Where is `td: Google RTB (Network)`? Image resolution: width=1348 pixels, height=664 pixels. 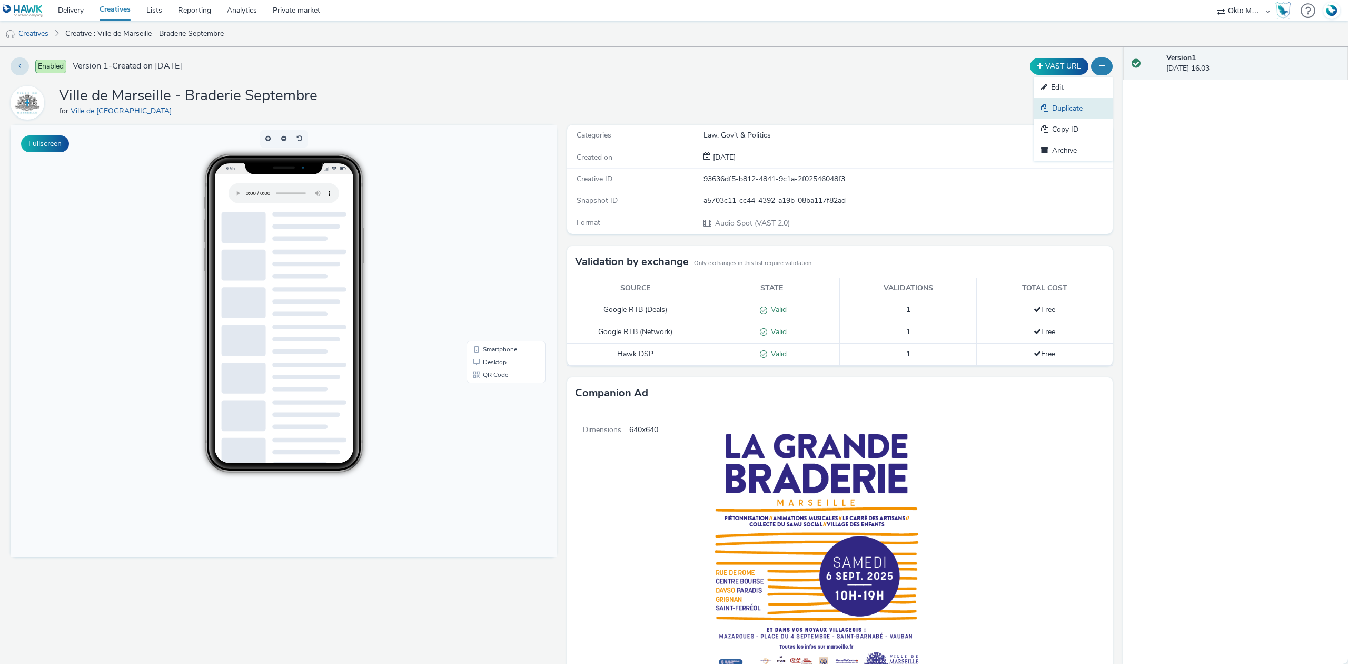 td: Google RTB (Network) is located at coordinates (635, 332).